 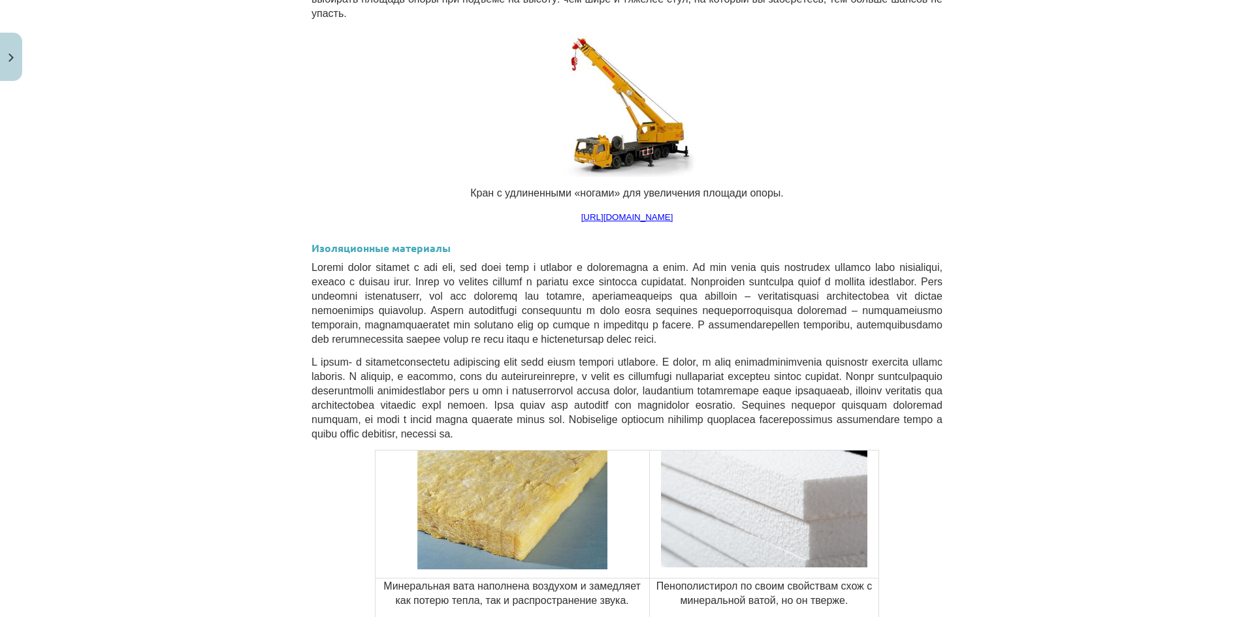 What do you see at coordinates (764, 593) in the screenshot?
I see `font: Пенополистирол по своим свойствам схож с минеральной ватой, но он тверже.` at bounding box center [764, 593].